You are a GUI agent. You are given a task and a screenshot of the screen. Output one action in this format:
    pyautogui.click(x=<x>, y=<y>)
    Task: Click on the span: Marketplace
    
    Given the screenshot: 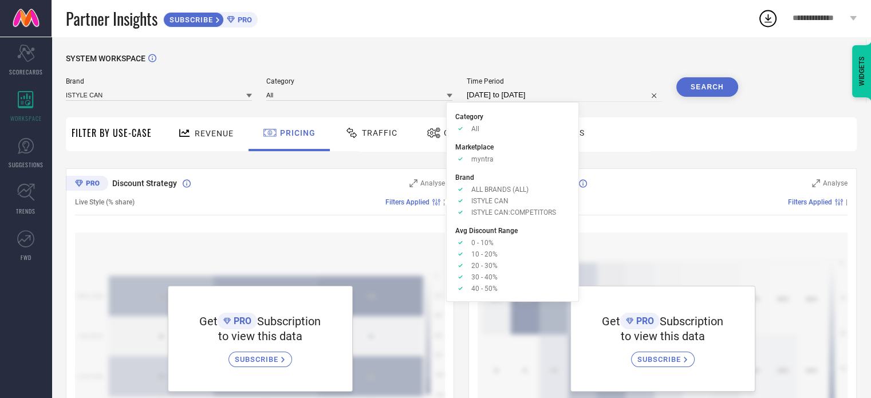 What is the action you would take?
    pyautogui.click(x=474, y=147)
    